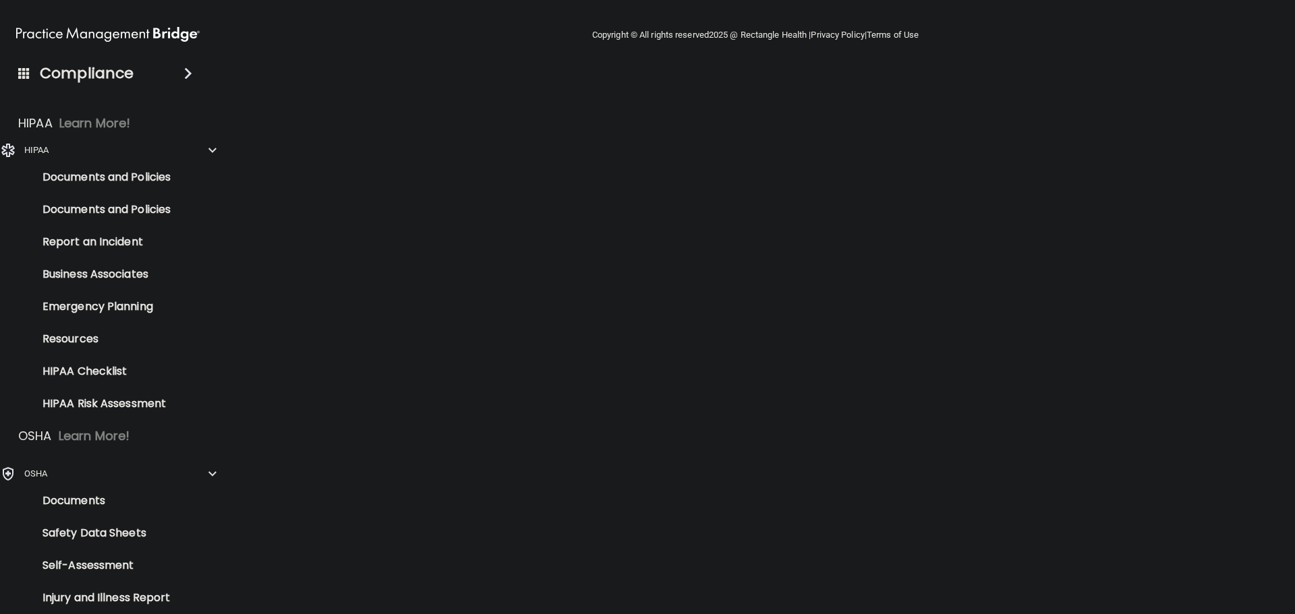 This screenshot has height=614, width=1295. Describe the element at coordinates (100, 404) in the screenshot. I see `p: HIPAA Risk Assessment` at that location.